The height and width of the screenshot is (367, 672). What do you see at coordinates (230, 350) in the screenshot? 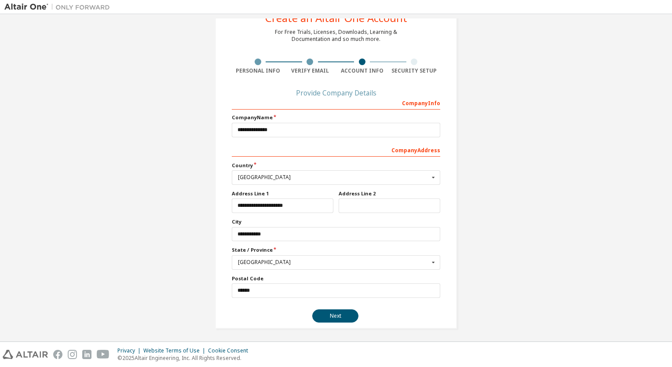
I see `div: Cookie Consent` at bounding box center [230, 350].